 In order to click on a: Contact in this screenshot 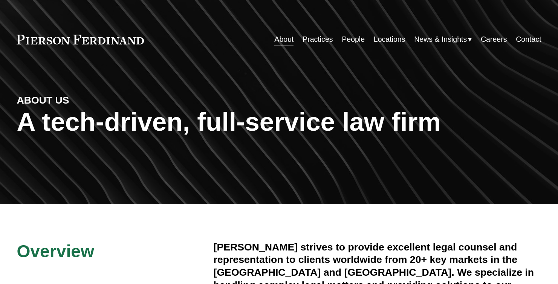, I will do `click(528, 39)`.